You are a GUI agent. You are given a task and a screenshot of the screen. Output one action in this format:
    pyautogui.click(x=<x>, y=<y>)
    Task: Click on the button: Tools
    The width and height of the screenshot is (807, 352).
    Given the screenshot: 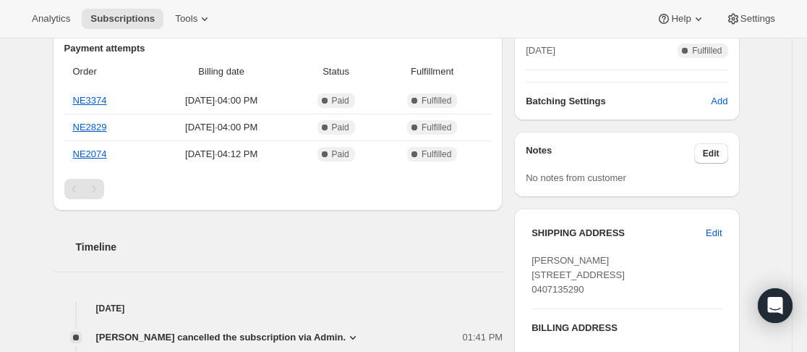 What is the action you would take?
    pyautogui.click(x=193, y=19)
    